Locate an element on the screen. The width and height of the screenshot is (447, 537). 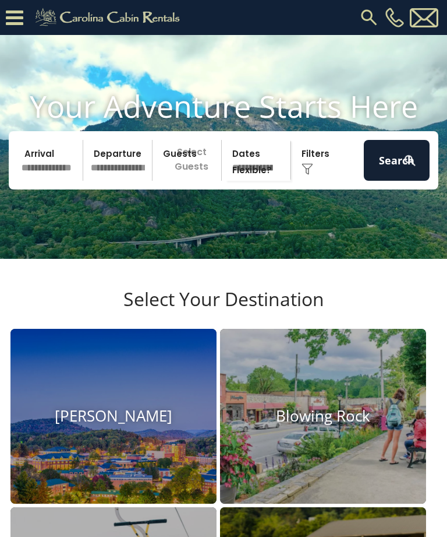
h1: Your Adventure Starts Here is located at coordinates (224, 106).